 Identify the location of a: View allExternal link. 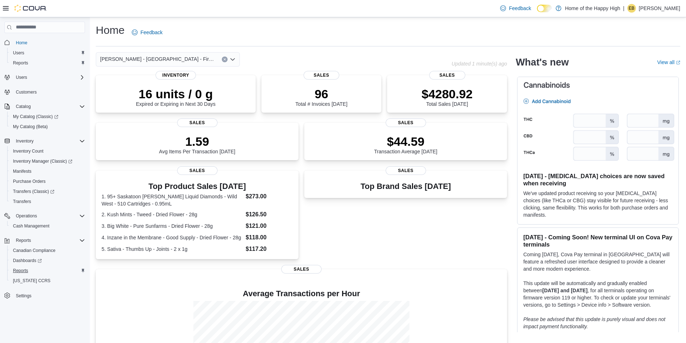
(669, 62).